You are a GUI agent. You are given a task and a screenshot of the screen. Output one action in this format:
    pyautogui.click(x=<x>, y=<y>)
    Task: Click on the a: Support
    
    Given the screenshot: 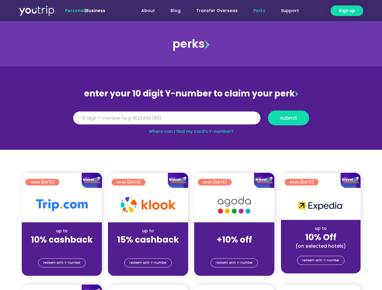 What is the action you would take?
    pyautogui.click(x=289, y=11)
    